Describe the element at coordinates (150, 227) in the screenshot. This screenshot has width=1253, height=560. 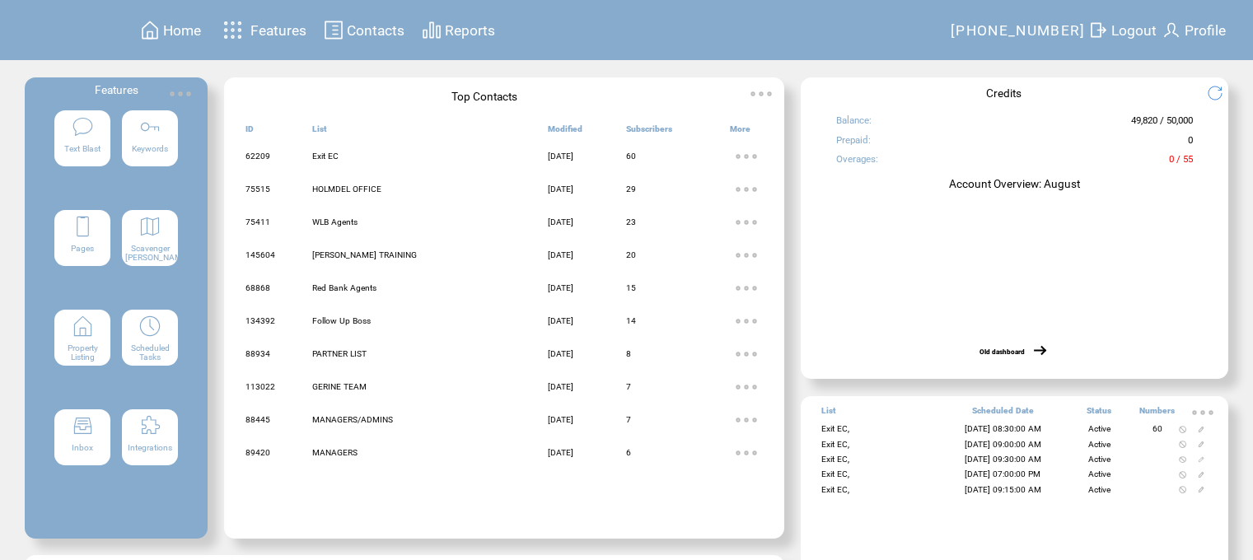
I see `img: scavenger.svg` at that location.